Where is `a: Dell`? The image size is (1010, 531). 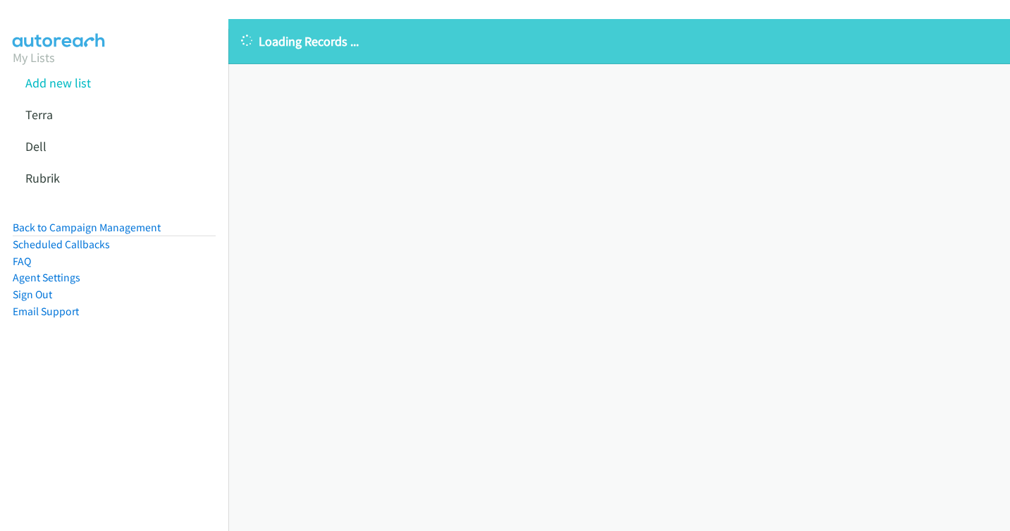
a: Dell is located at coordinates (36, 146).